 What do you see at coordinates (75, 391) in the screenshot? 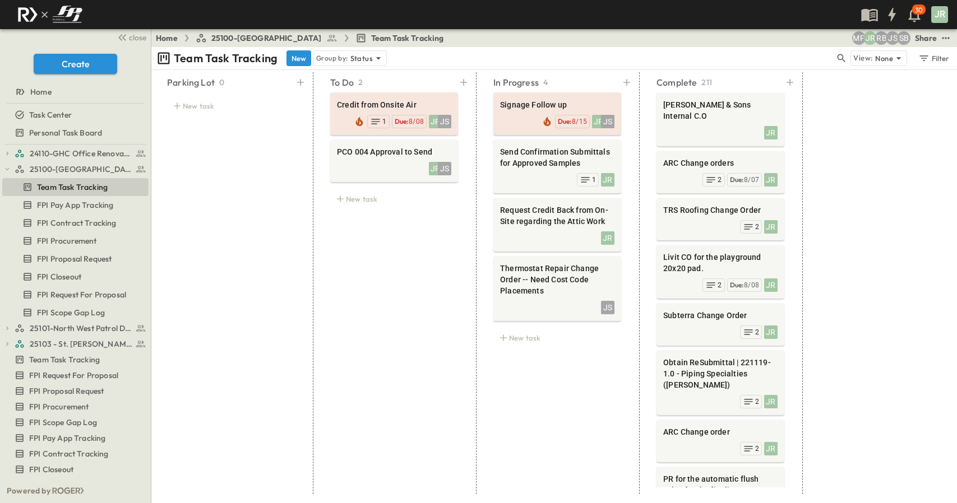
I see `div: FPI Proposal Requesttest` at bounding box center [75, 391].